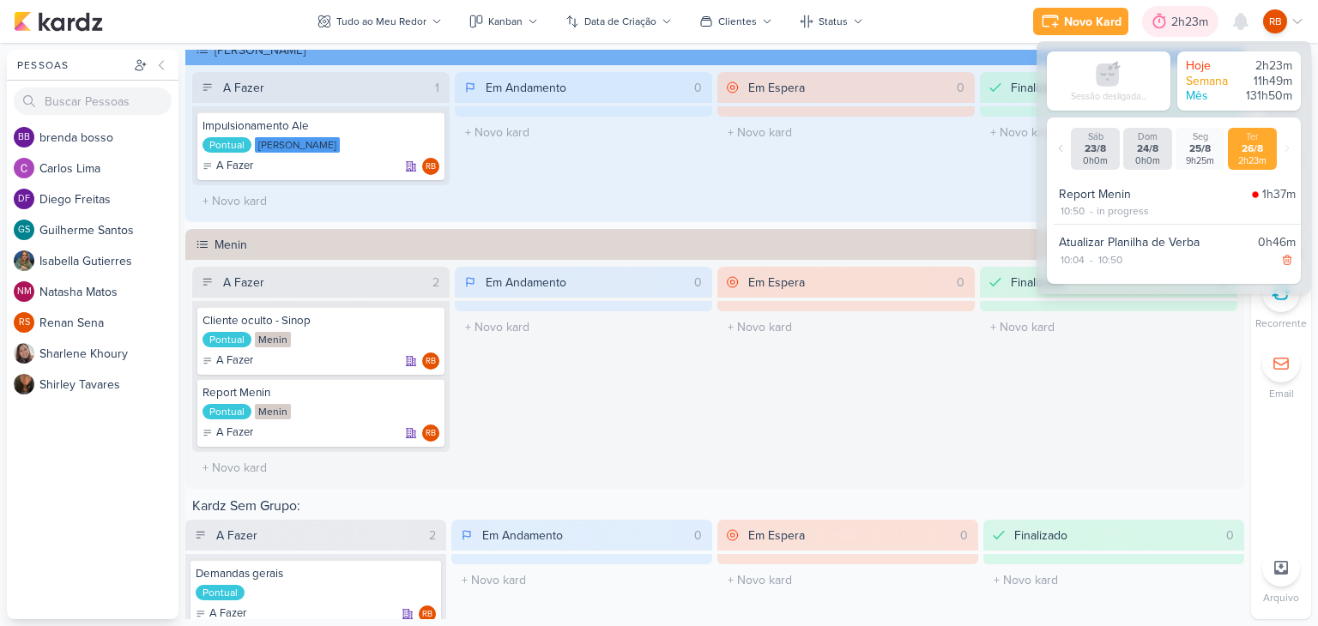 Image resolution: width=1318 pixels, height=626 pixels. I want to click on img: kardz.app, so click(58, 21).